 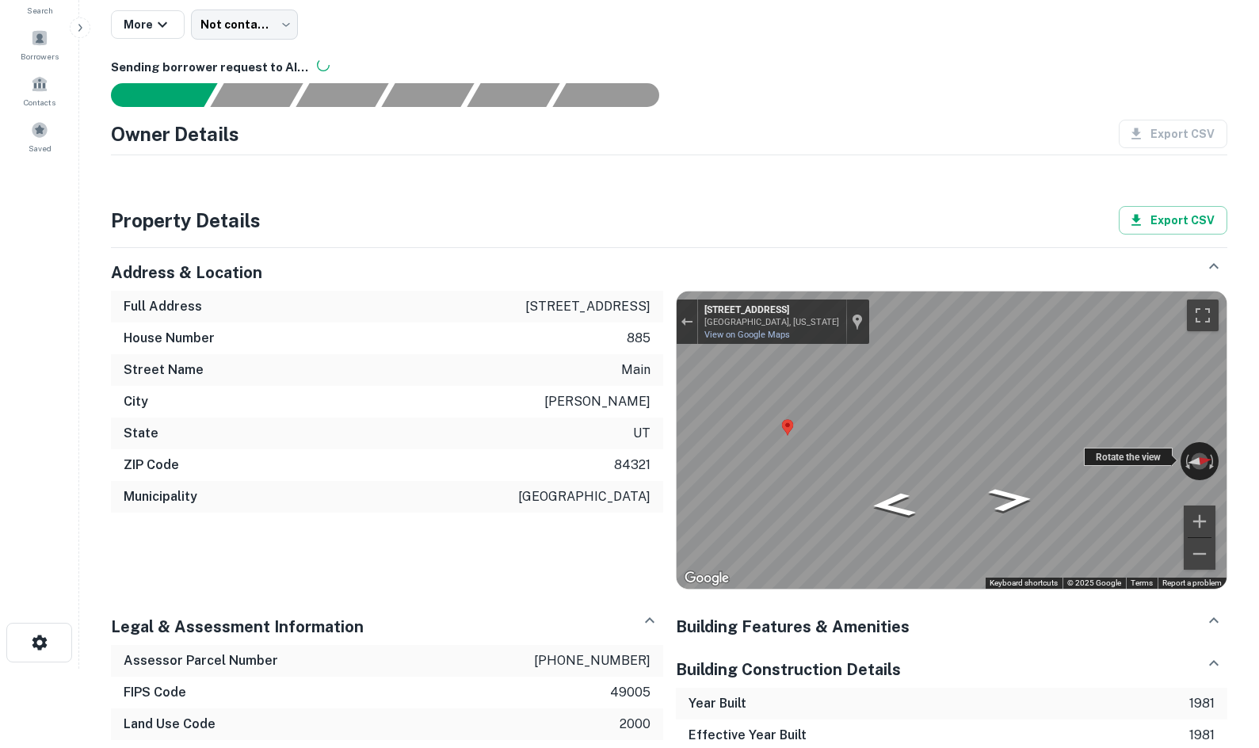 I want to click on button: Keyboard shortcuts, so click(x=1023, y=583).